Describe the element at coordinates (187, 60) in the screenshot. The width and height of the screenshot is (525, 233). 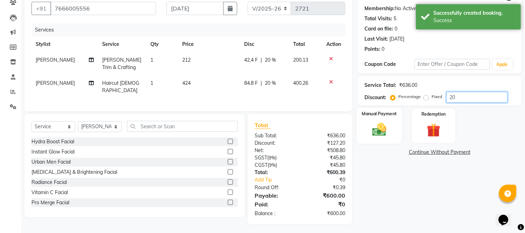
I see `span: 212` at that location.